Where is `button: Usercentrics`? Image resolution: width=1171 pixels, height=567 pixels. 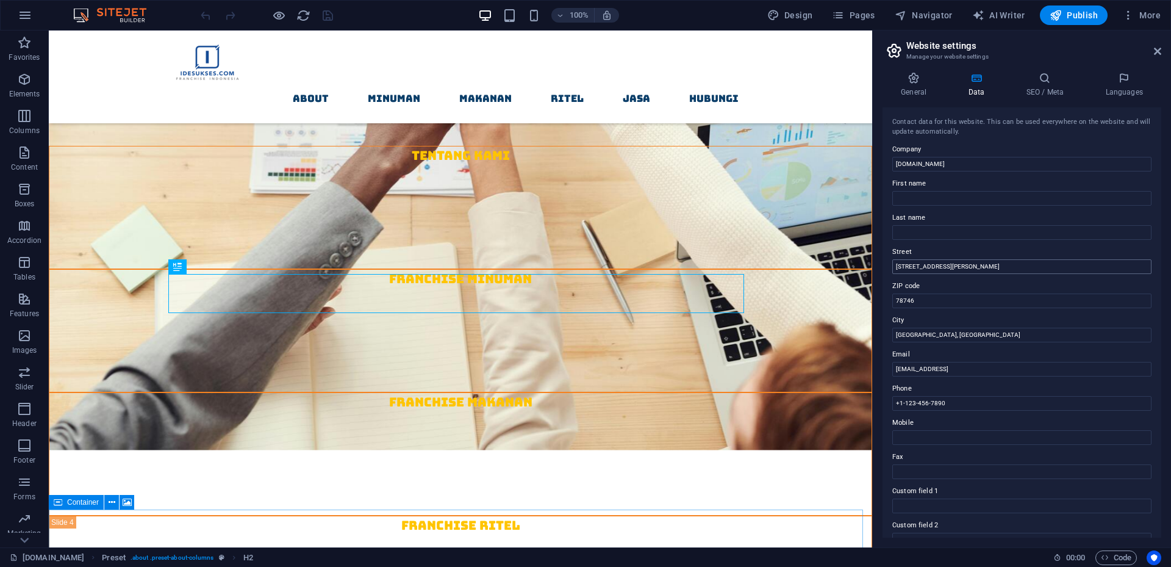
button: Usercentrics is located at coordinates (1154, 558).